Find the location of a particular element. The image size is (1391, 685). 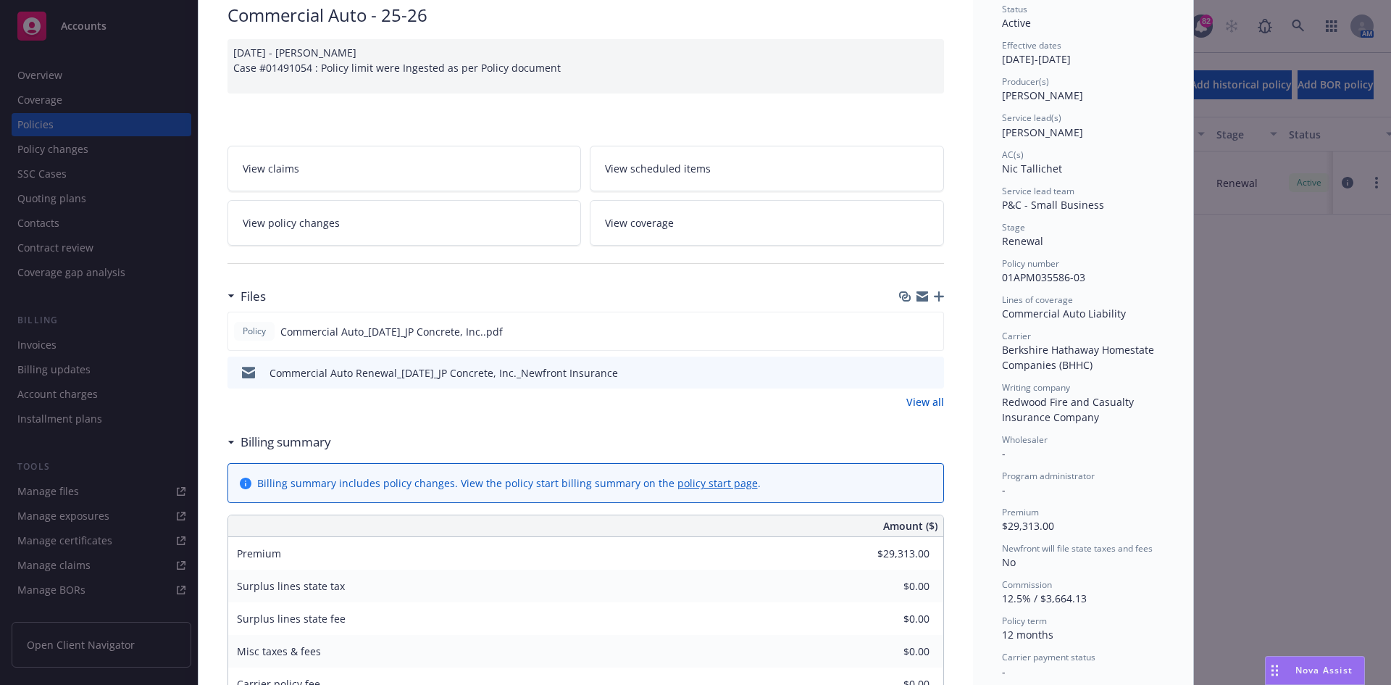

div: Billing summary is located at coordinates (279, 442).